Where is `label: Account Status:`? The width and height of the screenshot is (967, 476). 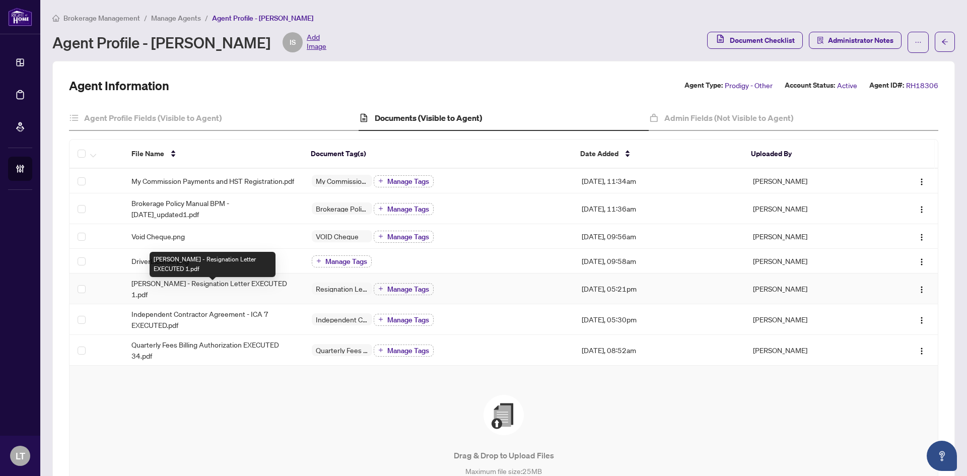
label: Account Status: is located at coordinates (810, 85).